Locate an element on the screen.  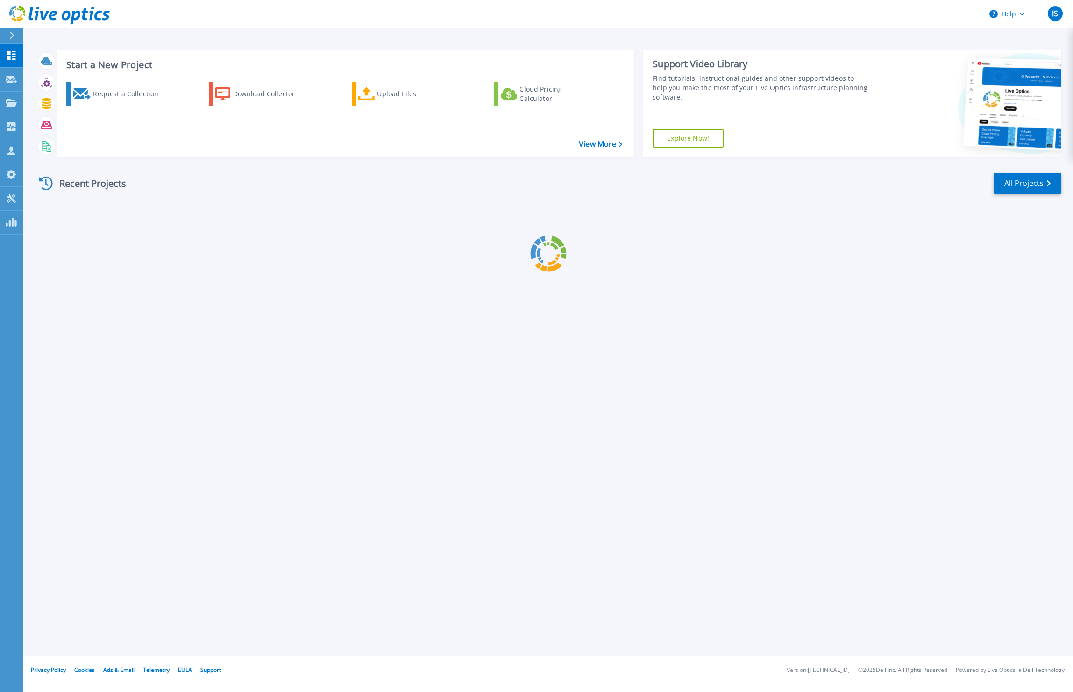
a: All Projects is located at coordinates (1027, 183).